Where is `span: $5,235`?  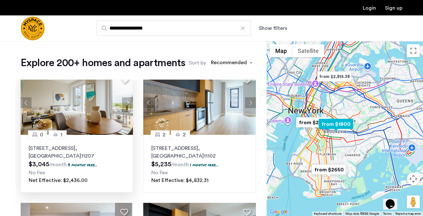
span: $5,235 is located at coordinates (161, 165).